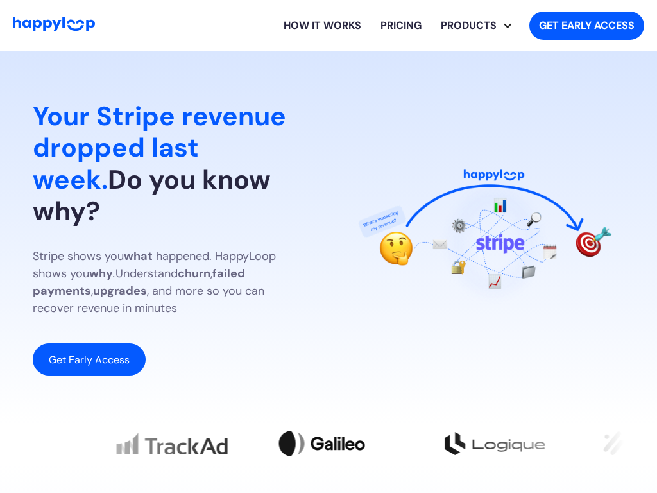 This screenshot has width=657, height=493. I want to click on strong: upgrades, so click(120, 291).